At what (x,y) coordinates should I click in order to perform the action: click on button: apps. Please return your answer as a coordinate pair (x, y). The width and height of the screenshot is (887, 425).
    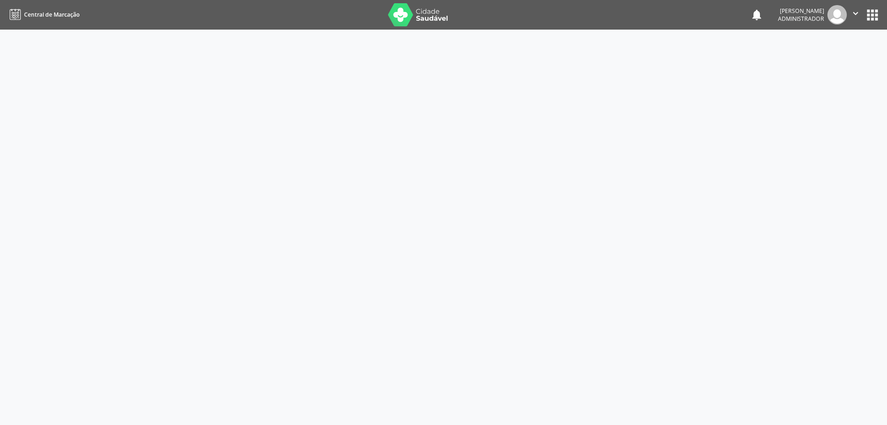
    Looking at the image, I should click on (872, 15).